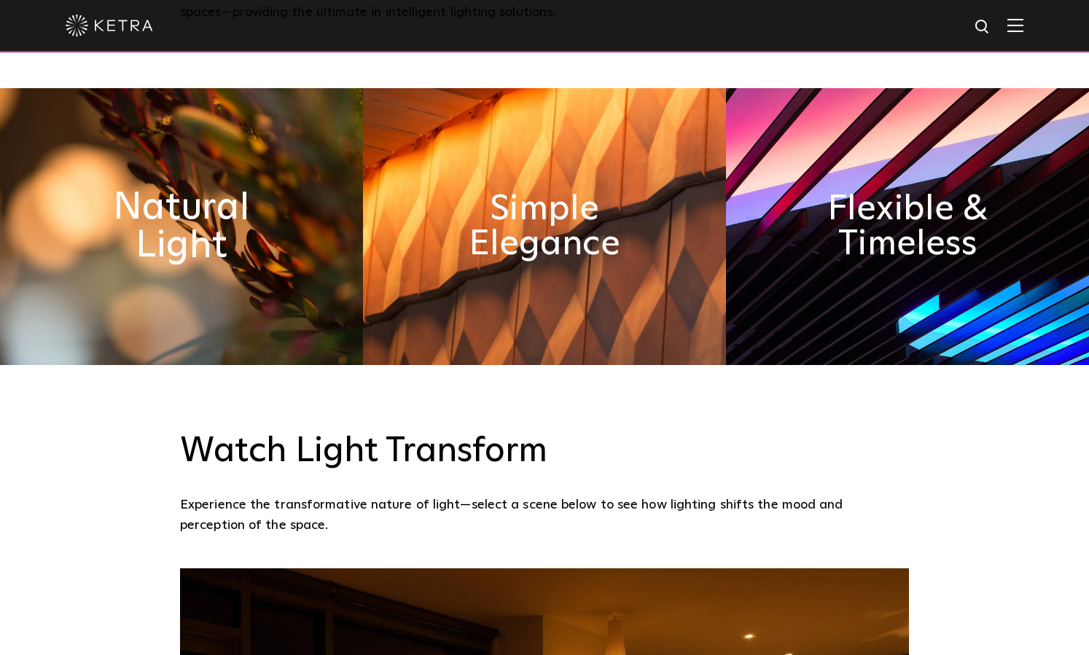 Image resolution: width=1089 pixels, height=655 pixels. I want to click on p: Experience the transformative nature of light—select a scene below to see how lighting shifts the..., so click(541, 515).